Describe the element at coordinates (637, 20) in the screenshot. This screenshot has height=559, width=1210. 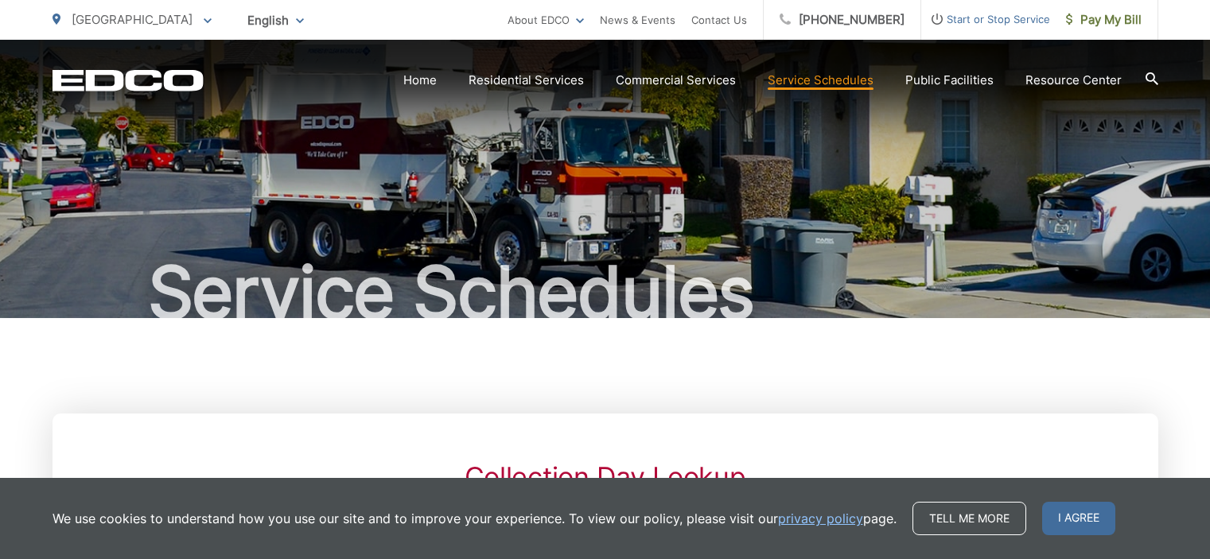
I see `a: News & Events` at that location.